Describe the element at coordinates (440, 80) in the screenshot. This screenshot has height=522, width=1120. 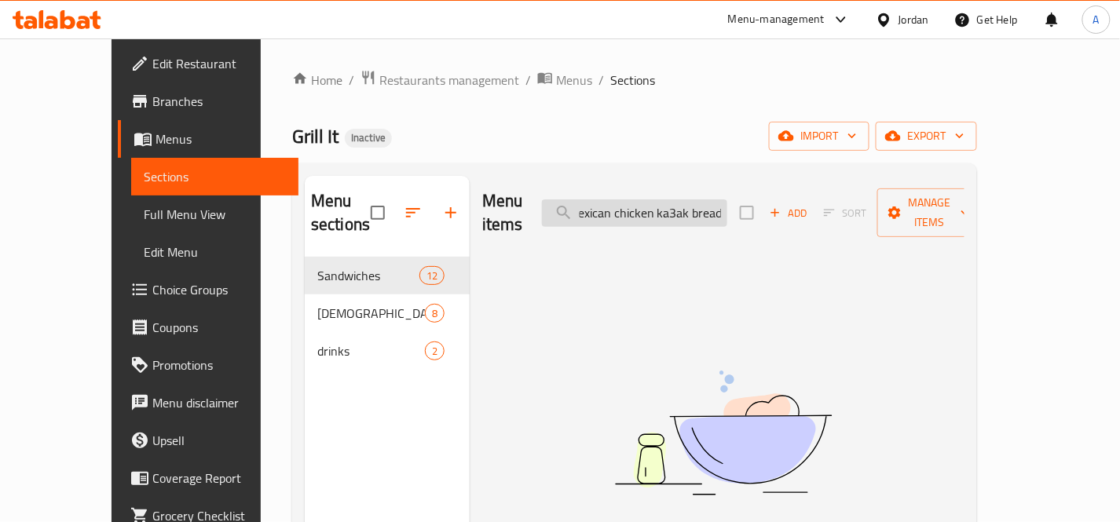
I see `a: Restaurants management` at that location.